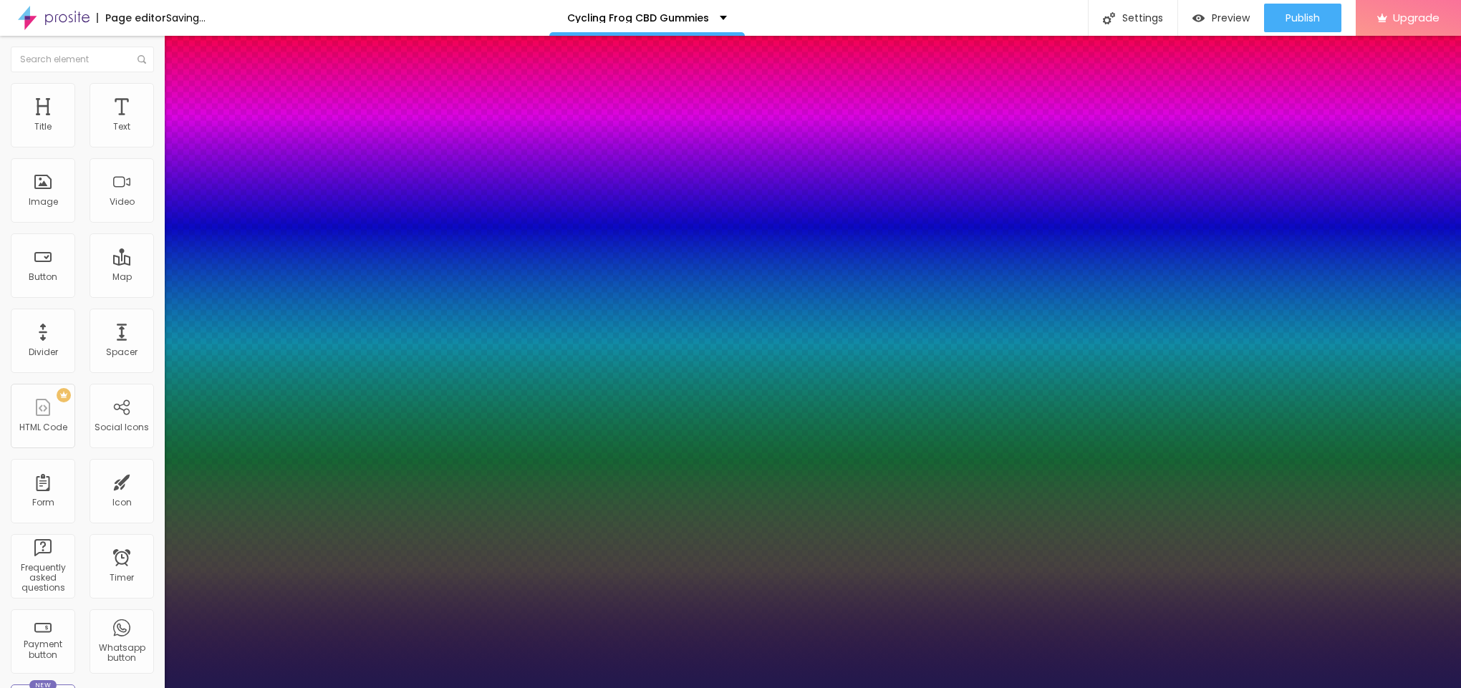  Describe the element at coordinates (43, 503) in the screenshot. I see `div: Form` at that location.